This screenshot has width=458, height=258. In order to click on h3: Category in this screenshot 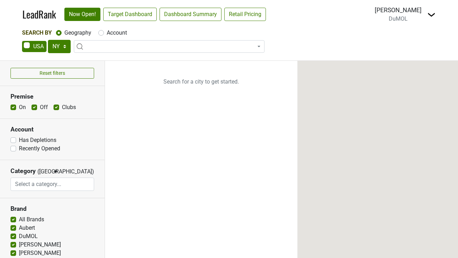, I will do `click(23, 171)`.